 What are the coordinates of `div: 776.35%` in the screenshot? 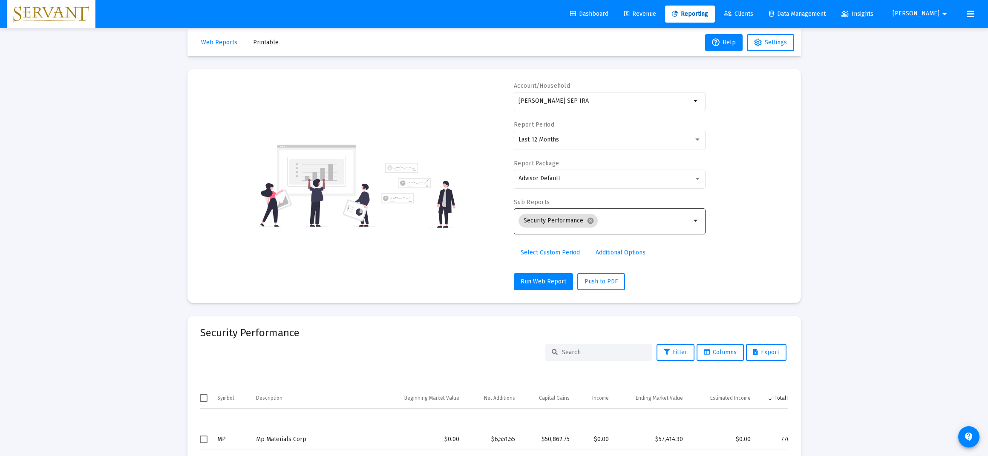 It's located at (783, 439).